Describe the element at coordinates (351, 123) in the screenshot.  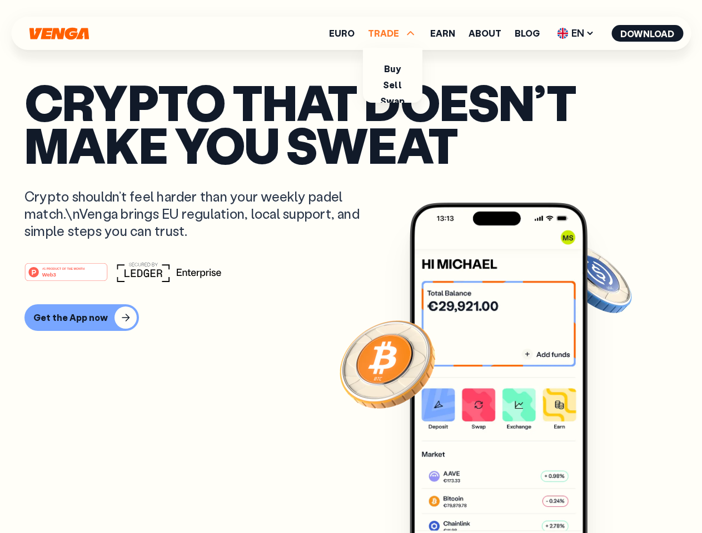
I see `p: Crypto that doesn’t make you sweat` at that location.